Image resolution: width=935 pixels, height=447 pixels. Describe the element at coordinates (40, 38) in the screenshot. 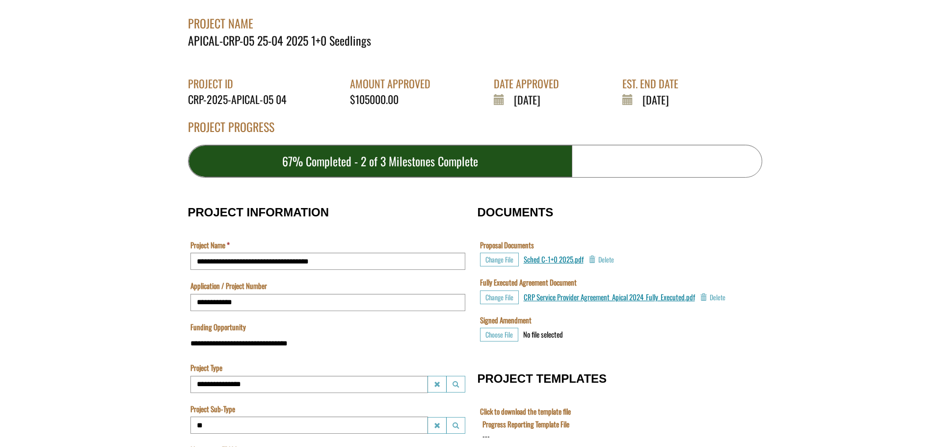

I see `label: Final Reporting Template File` at that location.